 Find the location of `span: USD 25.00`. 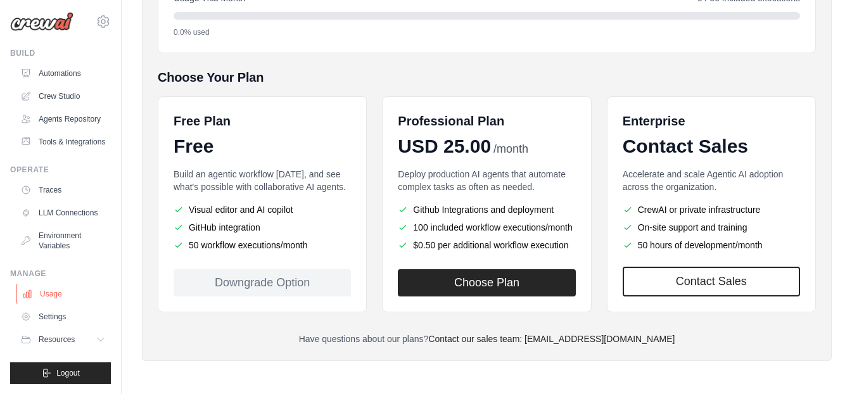

span: USD 25.00 is located at coordinates (444, 146).